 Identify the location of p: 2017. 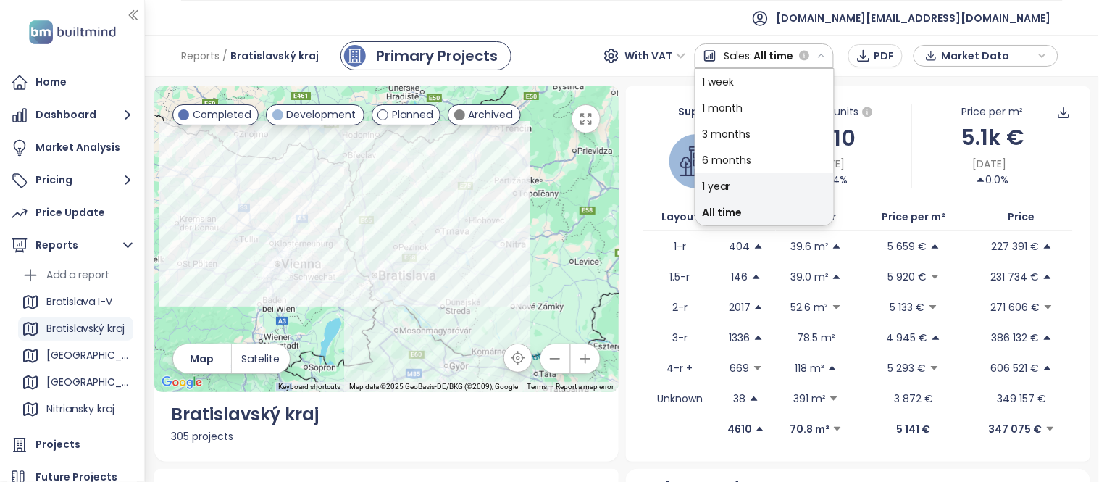
(740, 307).